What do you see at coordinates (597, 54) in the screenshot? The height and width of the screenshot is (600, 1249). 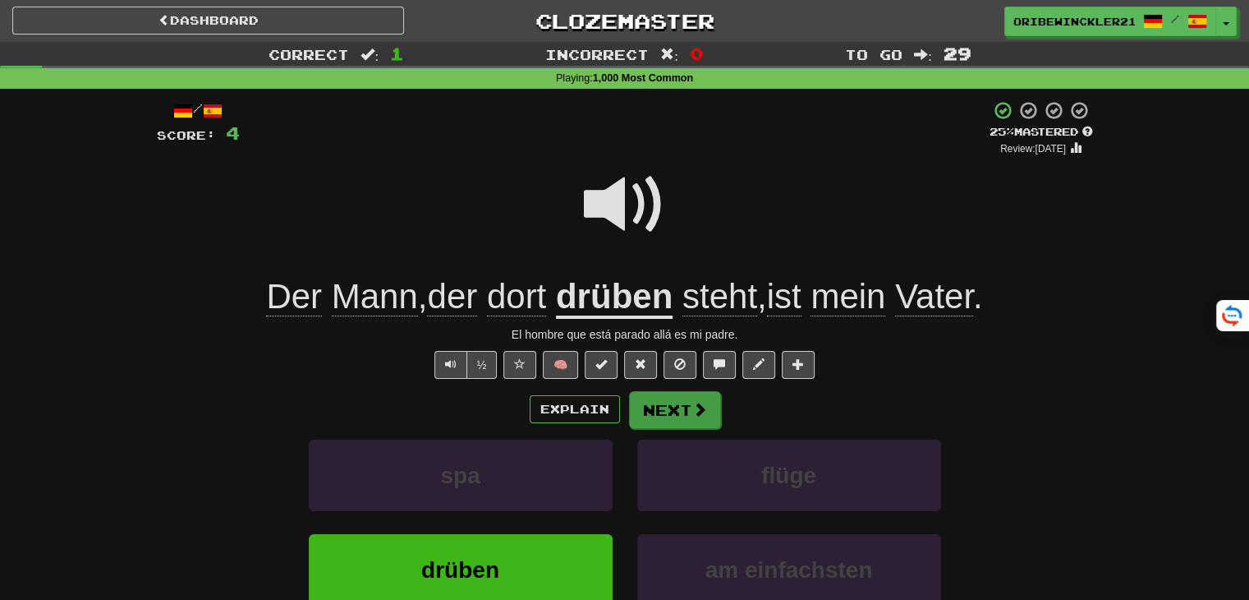 I see `span: Incorrect` at bounding box center [597, 54].